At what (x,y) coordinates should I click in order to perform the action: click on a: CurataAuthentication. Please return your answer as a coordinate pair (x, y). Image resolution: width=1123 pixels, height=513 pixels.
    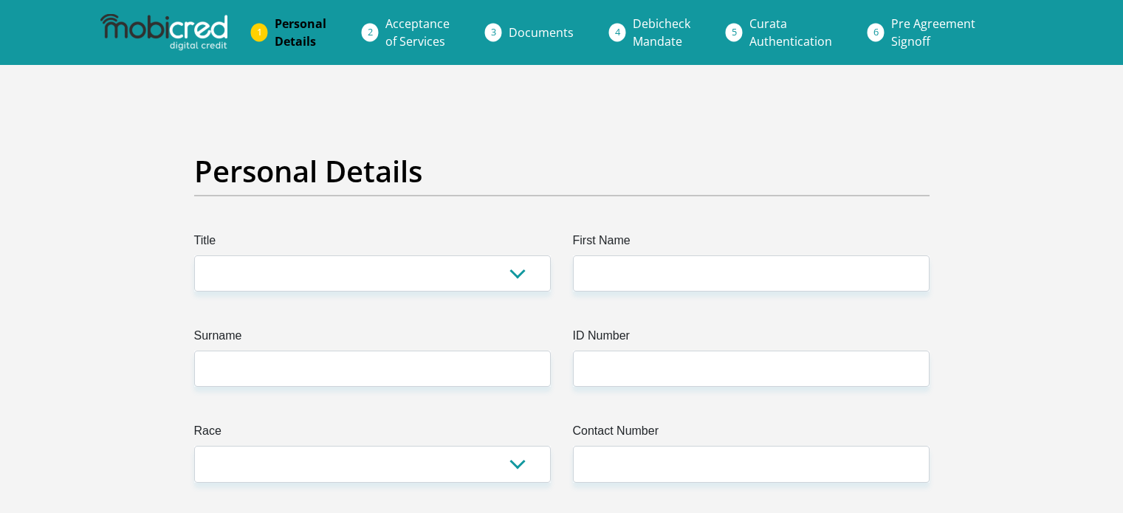
    Looking at the image, I should click on (791, 32).